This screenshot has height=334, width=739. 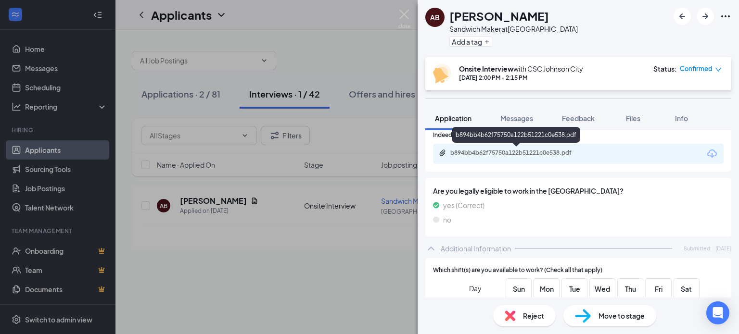 I want to click on svg: Ellipses, so click(x=726, y=16).